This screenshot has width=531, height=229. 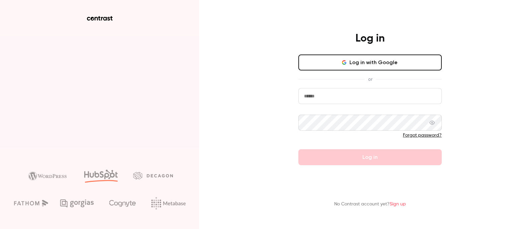 I want to click on h4: Log in, so click(x=370, y=38).